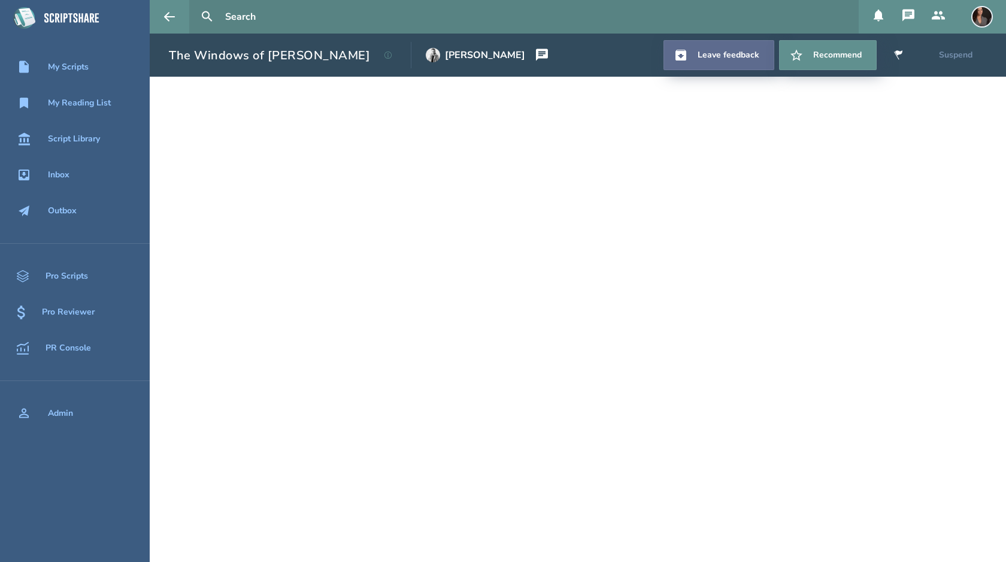  What do you see at coordinates (388, 55) in the screenshot?
I see `button: View script details` at bounding box center [388, 55].